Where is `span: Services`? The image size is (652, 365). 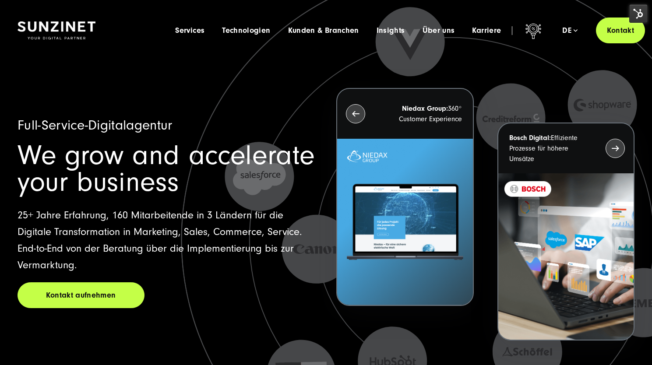 span: Services is located at coordinates (190, 31).